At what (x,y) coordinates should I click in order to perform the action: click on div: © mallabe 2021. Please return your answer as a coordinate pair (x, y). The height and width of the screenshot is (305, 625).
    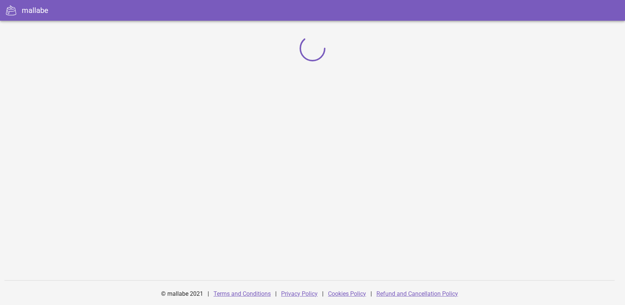
    Looking at the image, I should click on (182, 294).